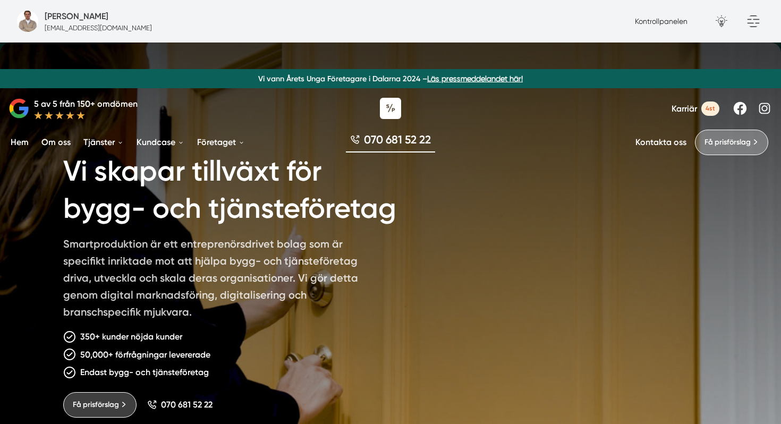 The height and width of the screenshot is (424, 781). Describe the element at coordinates (77, 16) in the screenshot. I see `h5: Försäljare` at that location.